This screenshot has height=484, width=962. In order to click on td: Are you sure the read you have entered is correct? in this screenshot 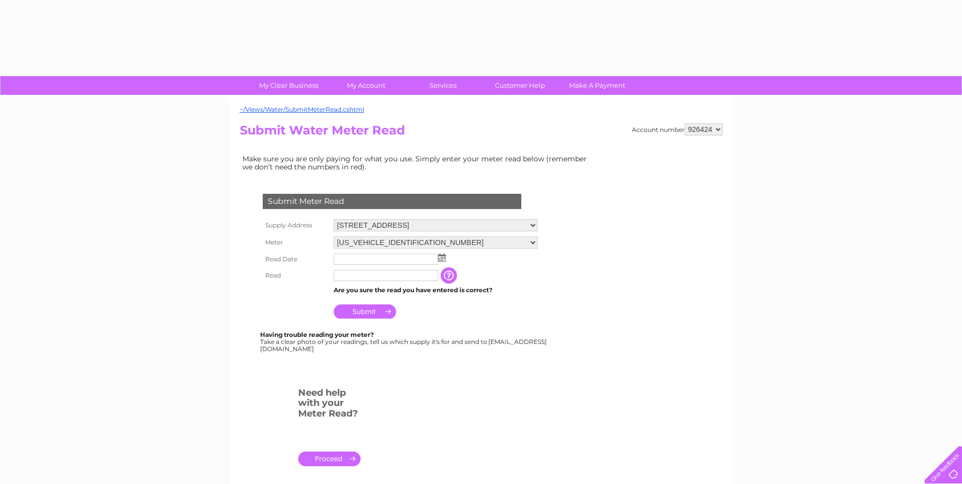, I will do `click(436, 290)`.